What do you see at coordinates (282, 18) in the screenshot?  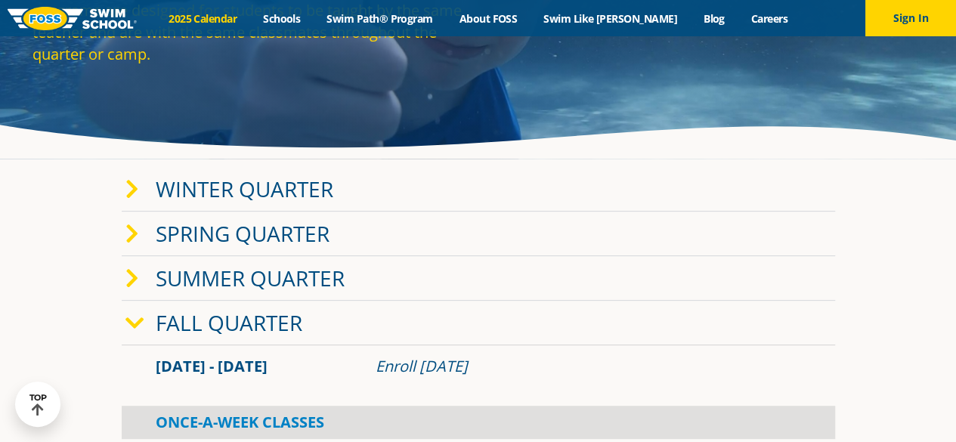 I see `a: Schools` at bounding box center [282, 18].